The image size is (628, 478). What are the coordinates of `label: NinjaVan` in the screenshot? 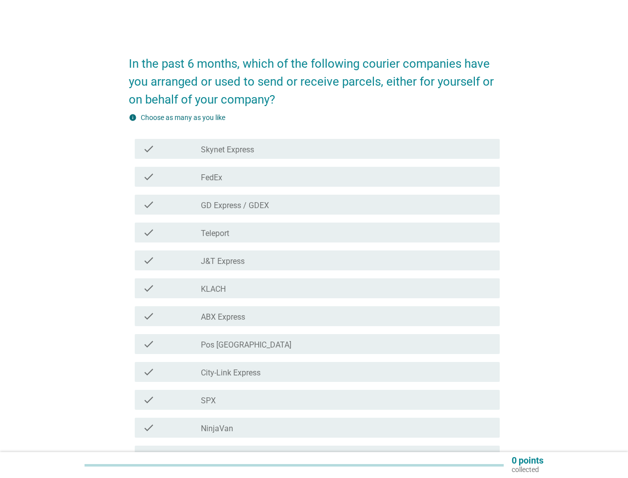 It's located at (217, 428).